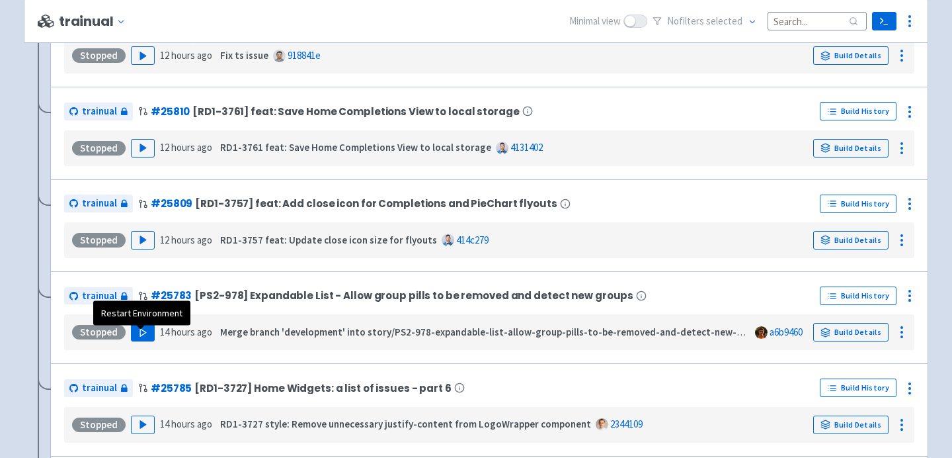 Image resolution: width=952 pixels, height=458 pixels. I want to click on button: trainual, so click(95, 21).